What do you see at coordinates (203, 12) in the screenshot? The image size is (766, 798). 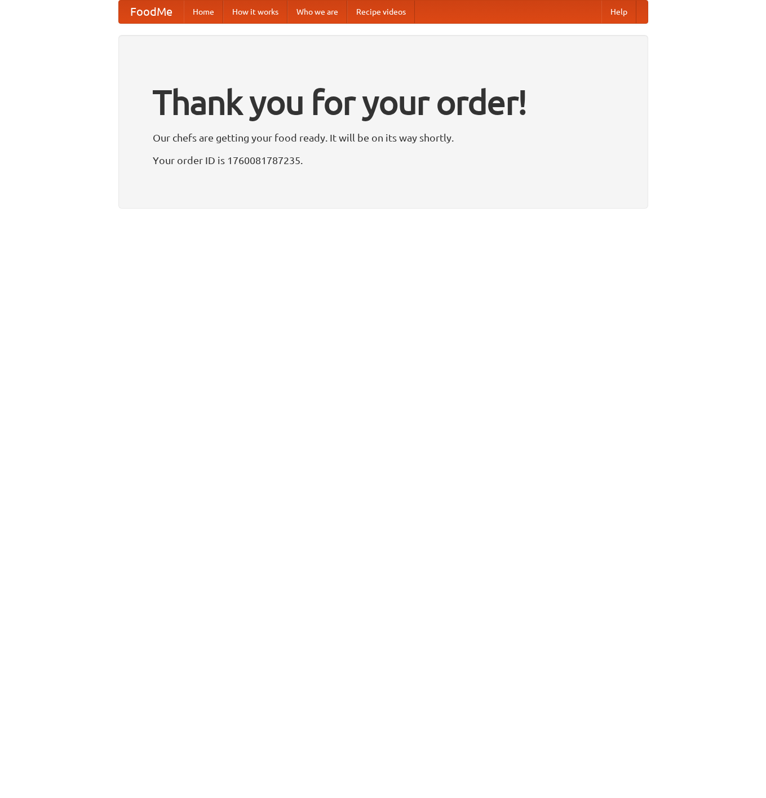 I see `a: Home` at bounding box center [203, 12].